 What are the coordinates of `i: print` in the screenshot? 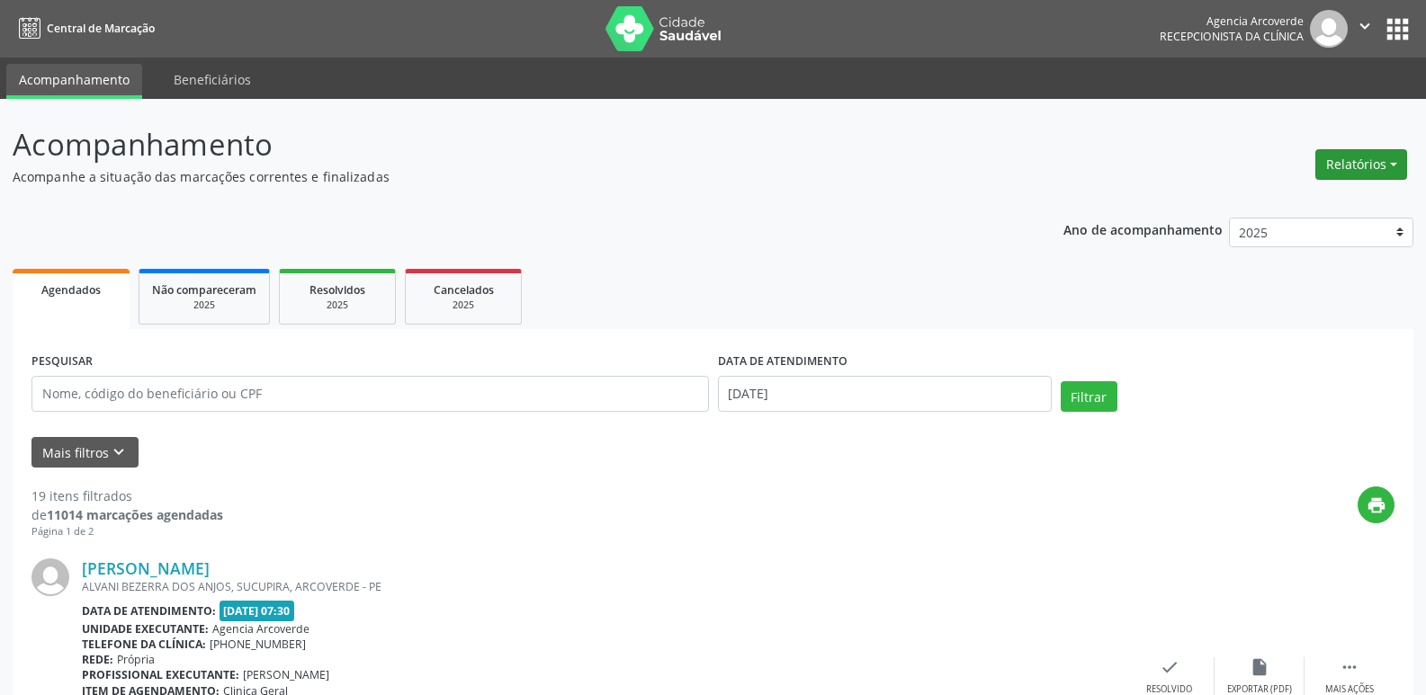 It's located at (1377, 506).